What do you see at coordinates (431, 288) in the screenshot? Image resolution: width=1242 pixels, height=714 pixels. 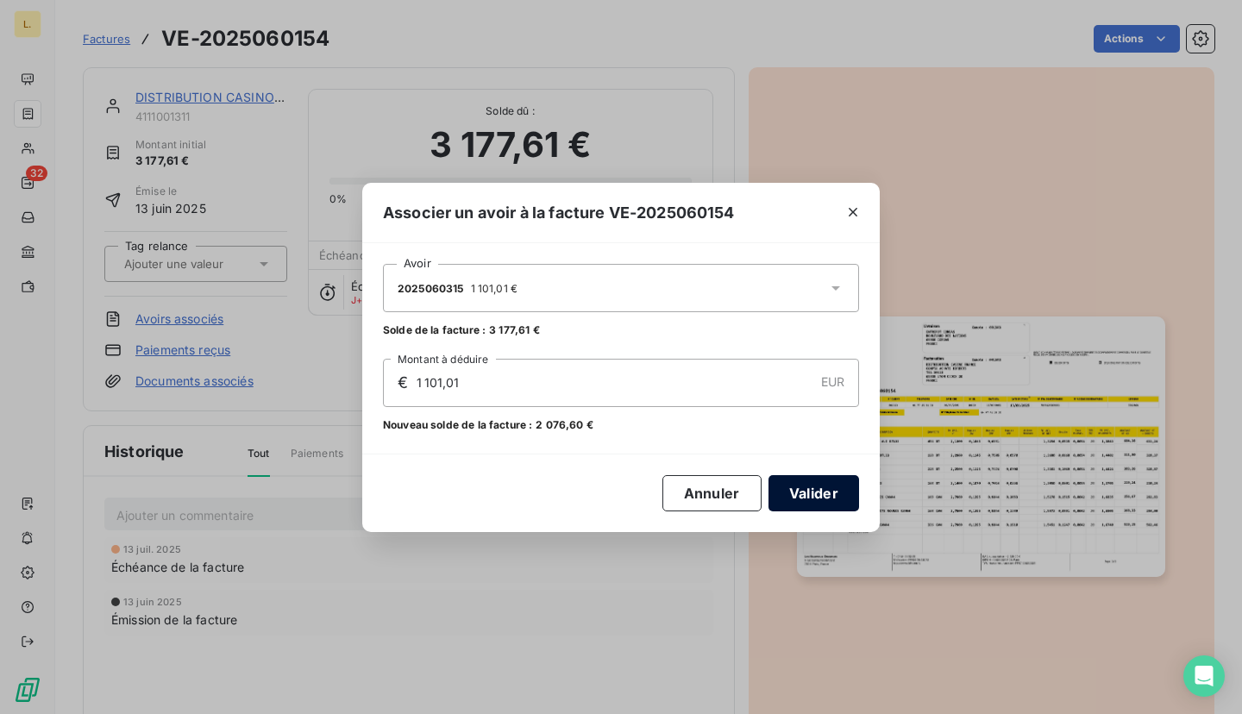 I see `span: 2025060315` at bounding box center [431, 288].